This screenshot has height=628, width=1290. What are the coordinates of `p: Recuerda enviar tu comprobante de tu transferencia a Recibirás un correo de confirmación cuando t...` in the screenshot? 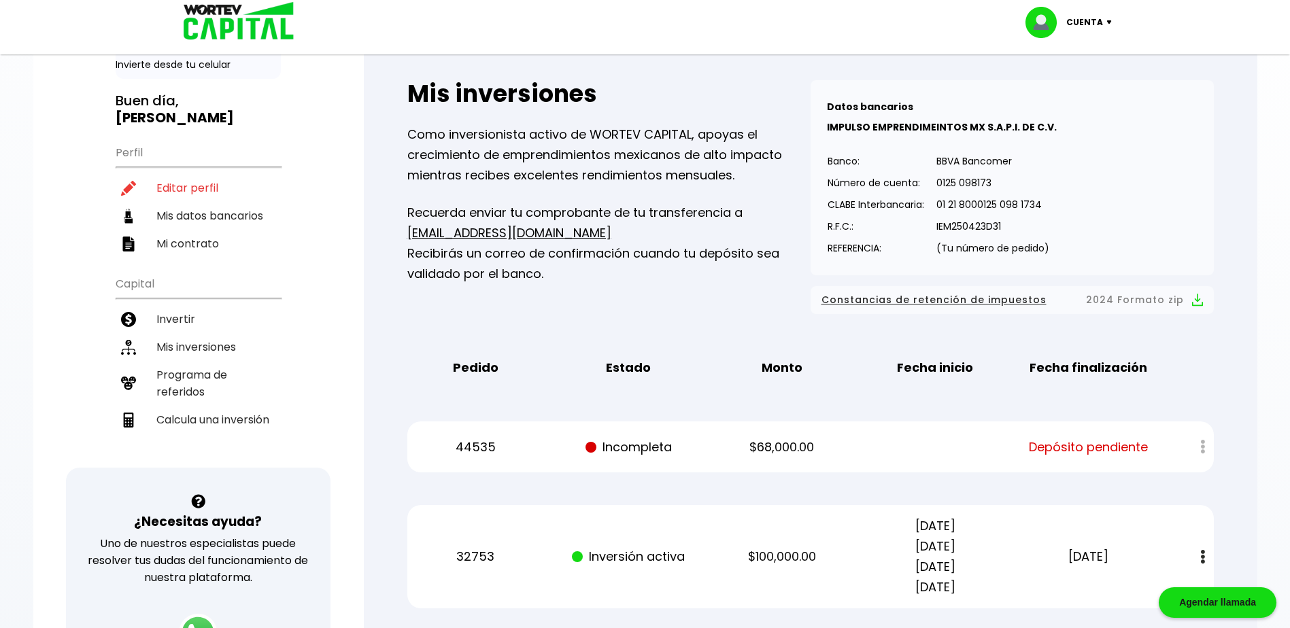 It's located at (609, 243).